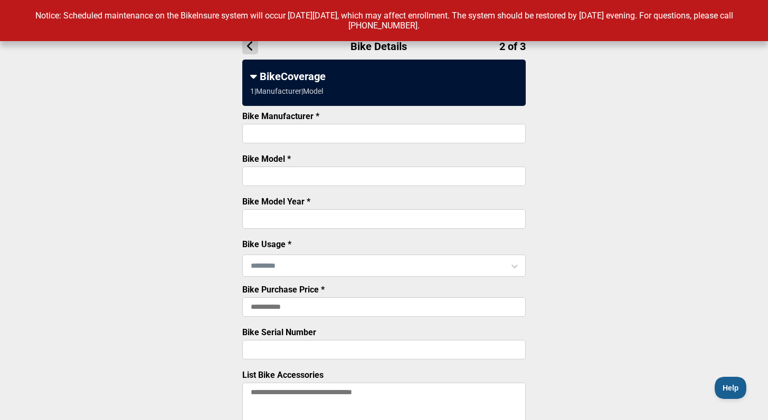 Image resolution: width=768 pixels, height=420 pixels. What do you see at coordinates (283, 375) in the screenshot?
I see `label: List Bike Accessories` at bounding box center [283, 375].